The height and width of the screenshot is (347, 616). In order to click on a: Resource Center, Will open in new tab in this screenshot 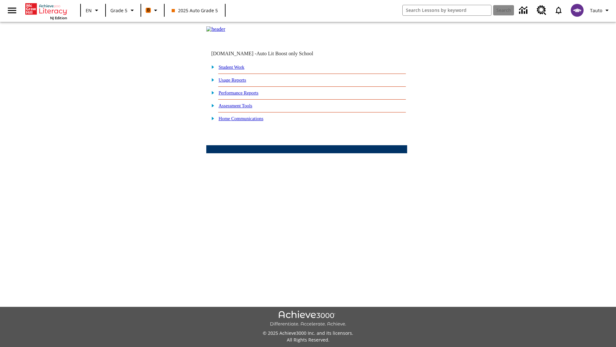, I will do `click(542, 10)`.